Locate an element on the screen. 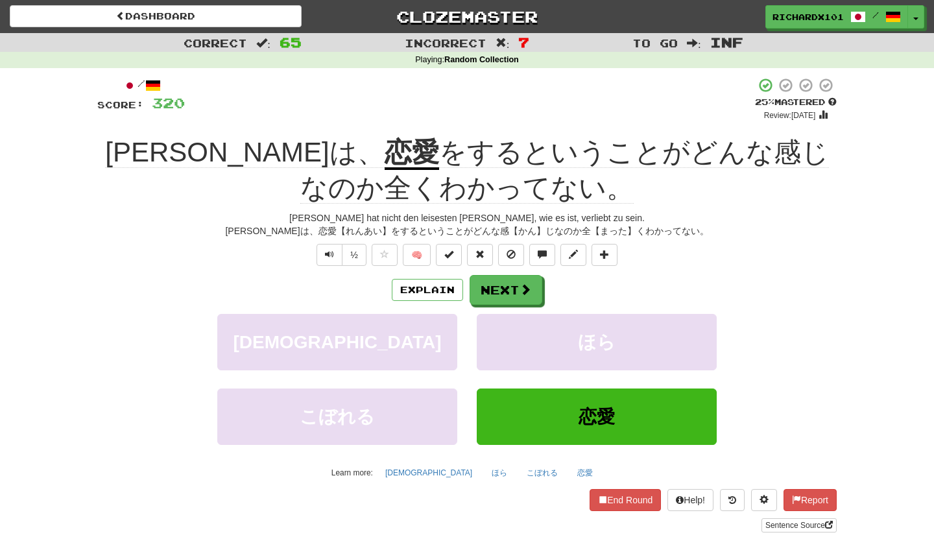 Image resolution: width=934 pixels, height=550 pixels. strong: 恋愛 is located at coordinates (412, 153).